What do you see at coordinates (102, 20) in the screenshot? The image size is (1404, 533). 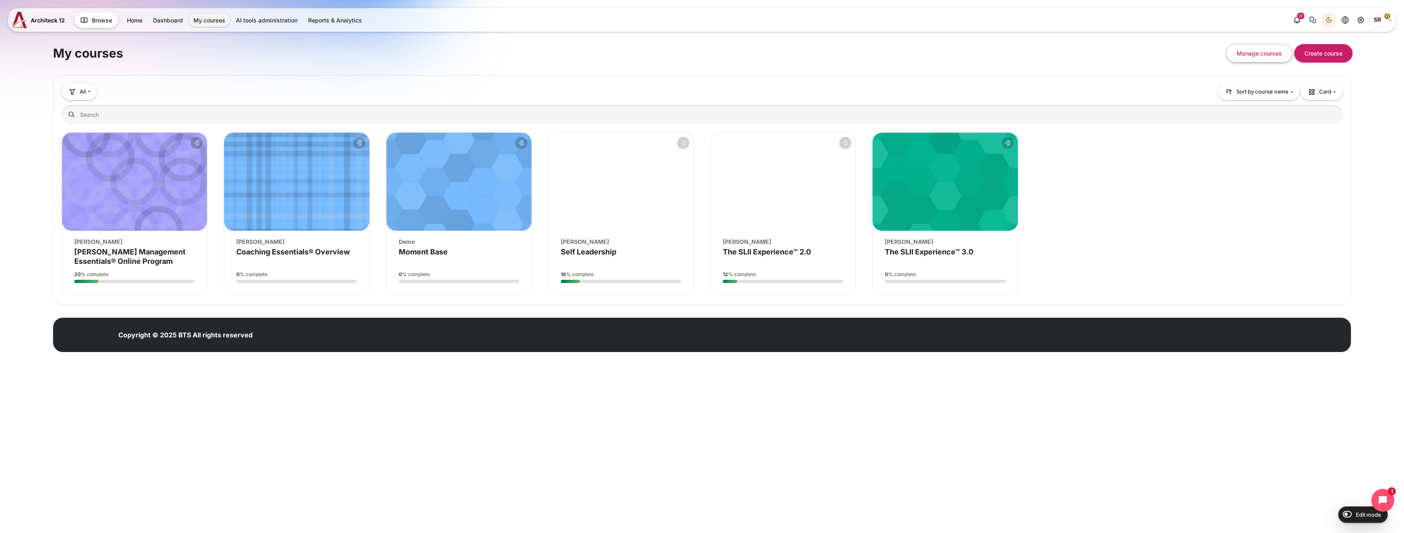 I see `span: Browse` at bounding box center [102, 20].